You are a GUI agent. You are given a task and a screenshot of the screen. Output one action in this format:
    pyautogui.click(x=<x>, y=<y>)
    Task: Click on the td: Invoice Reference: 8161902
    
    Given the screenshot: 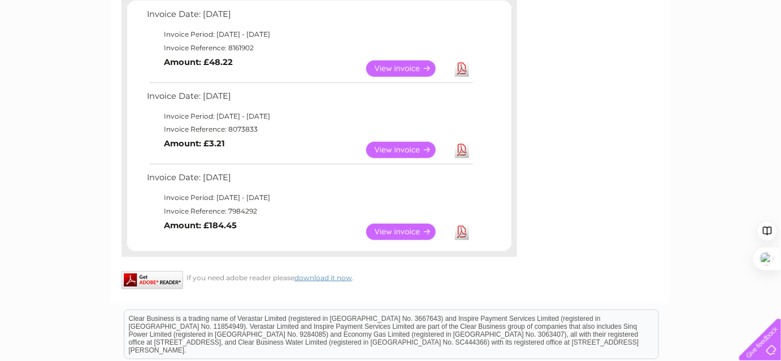 What is the action you would take?
    pyautogui.click(x=309, y=48)
    